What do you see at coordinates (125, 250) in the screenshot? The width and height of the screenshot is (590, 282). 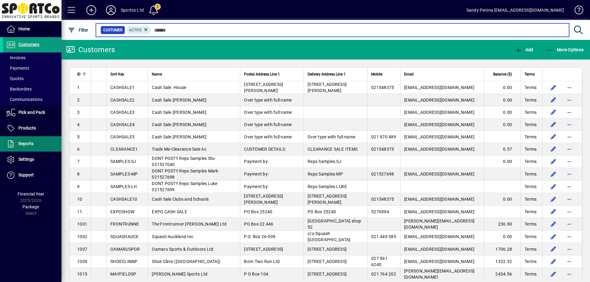 I see `span: OAMARUSPOR` at bounding box center [125, 250].